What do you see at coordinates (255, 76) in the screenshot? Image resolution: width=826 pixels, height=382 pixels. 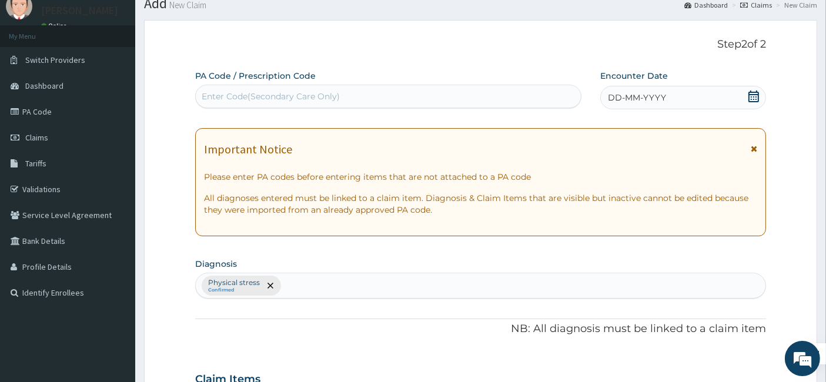 I see `label: PA Code / Prescription Code` at bounding box center [255, 76].